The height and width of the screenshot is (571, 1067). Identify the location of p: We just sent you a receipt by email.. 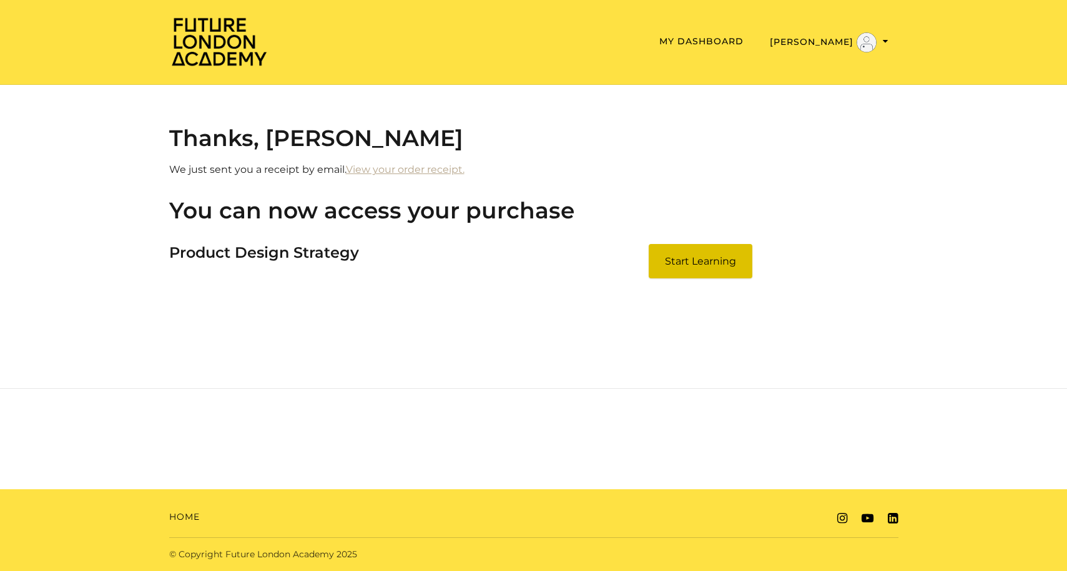
(534, 170).